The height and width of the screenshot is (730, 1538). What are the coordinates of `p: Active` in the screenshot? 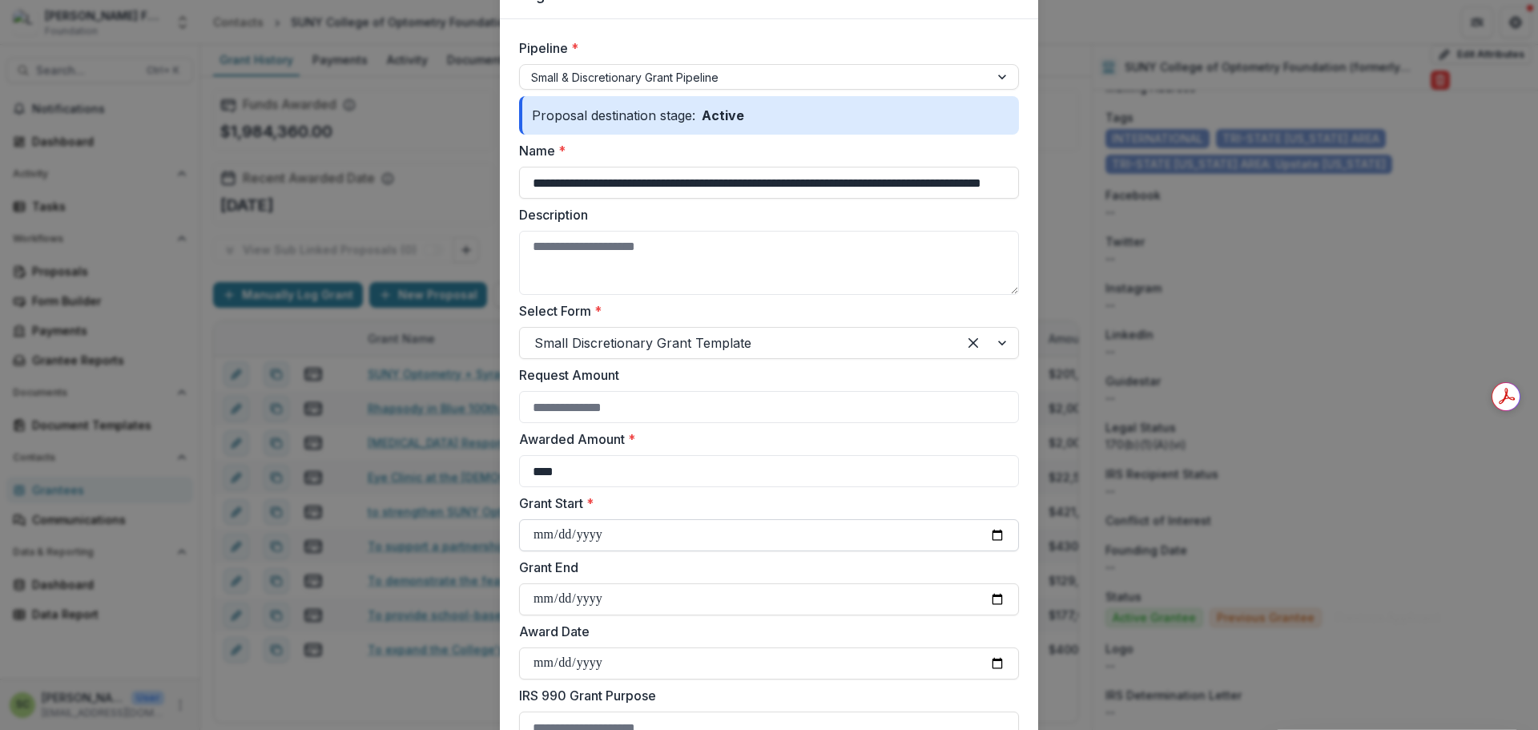 It's located at (722, 115).